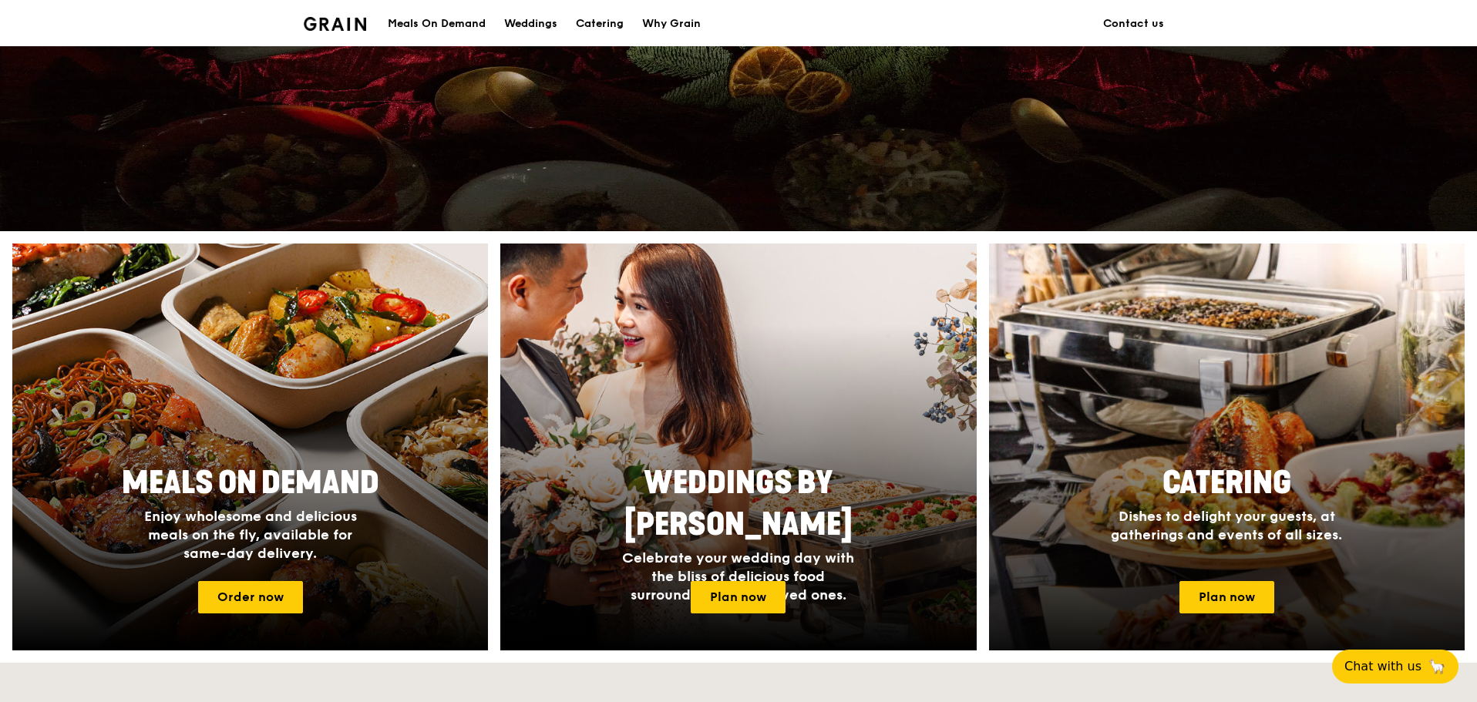 This screenshot has width=1477, height=702. I want to click on span: Celebrate your wedding day with the bliss of delicious food surrounded by your loved ones., so click(738, 577).